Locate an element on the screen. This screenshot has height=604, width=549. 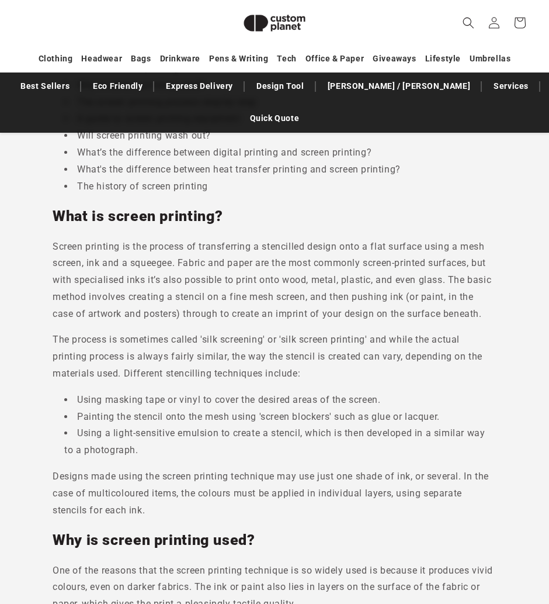
h2: Why is screen printing used? is located at coordinates (275, 540).